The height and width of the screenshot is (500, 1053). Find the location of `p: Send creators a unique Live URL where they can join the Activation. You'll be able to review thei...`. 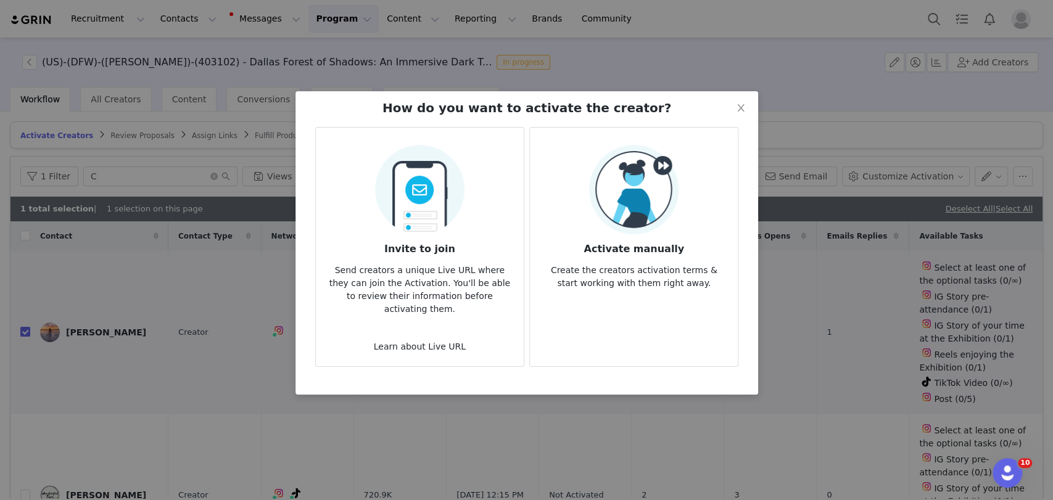

p: Send creators a unique Live URL where they can join the Activation. You'll be able to review thei... is located at coordinates (419, 286).